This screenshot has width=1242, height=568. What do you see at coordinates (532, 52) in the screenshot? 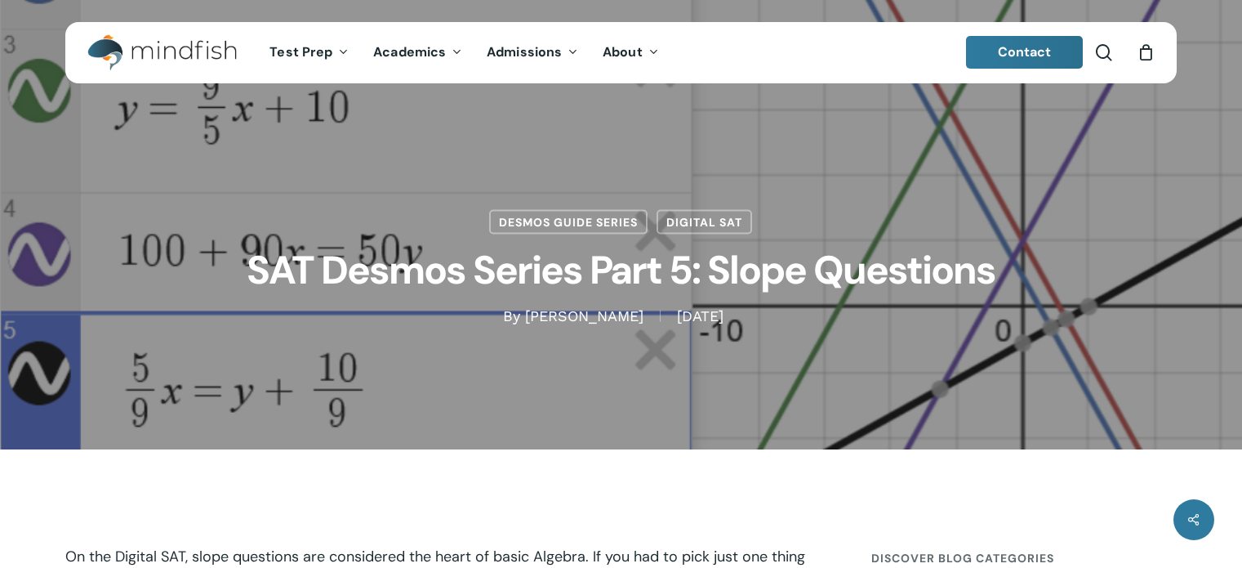
I see `a: Admissions` at bounding box center [532, 52].